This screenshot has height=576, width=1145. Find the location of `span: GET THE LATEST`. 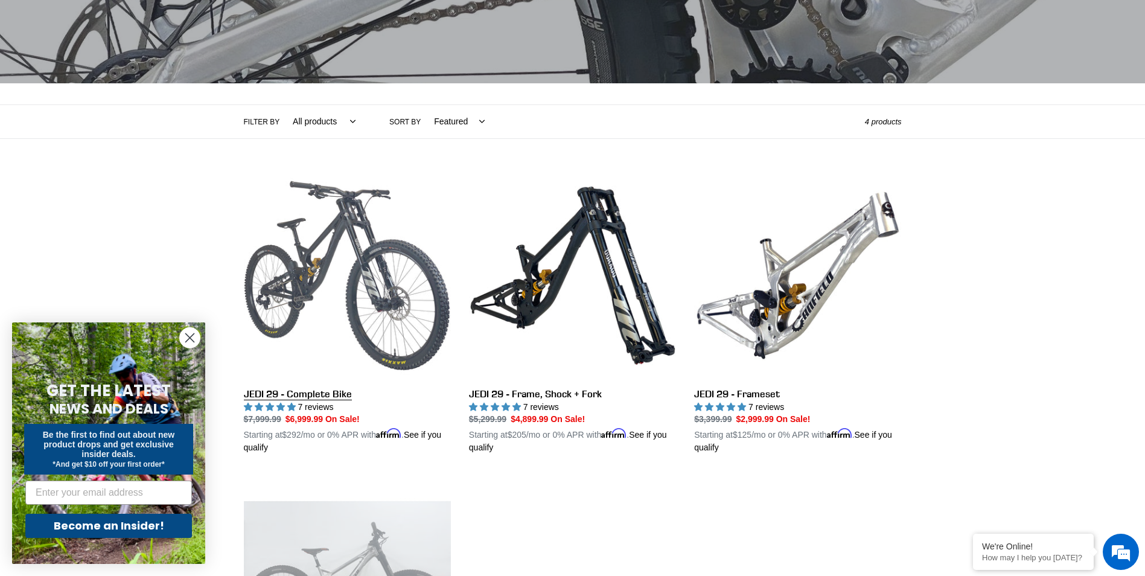

span: GET THE LATEST is located at coordinates (109, 391).